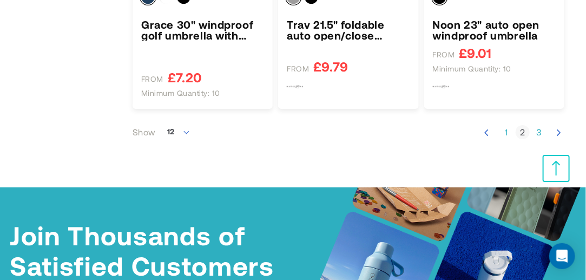 Image resolution: width=586 pixels, height=280 pixels. I want to click on a: Previous, so click(486, 132).